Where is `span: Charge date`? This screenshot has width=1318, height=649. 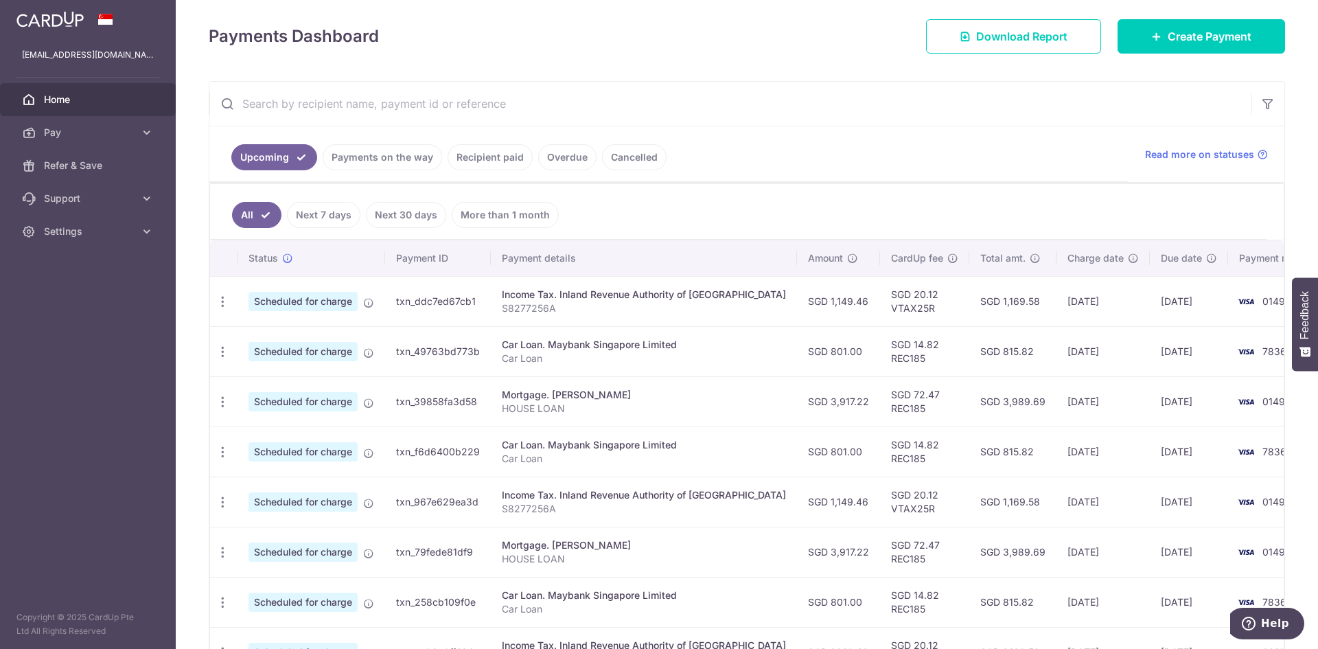 span: Charge date is located at coordinates (1096, 258).